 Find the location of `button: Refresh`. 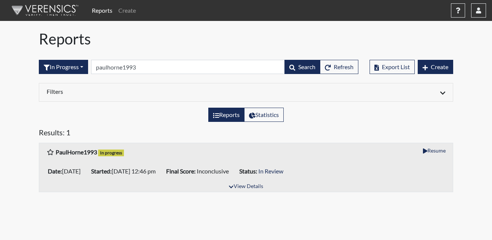

button: Refresh is located at coordinates (339, 67).